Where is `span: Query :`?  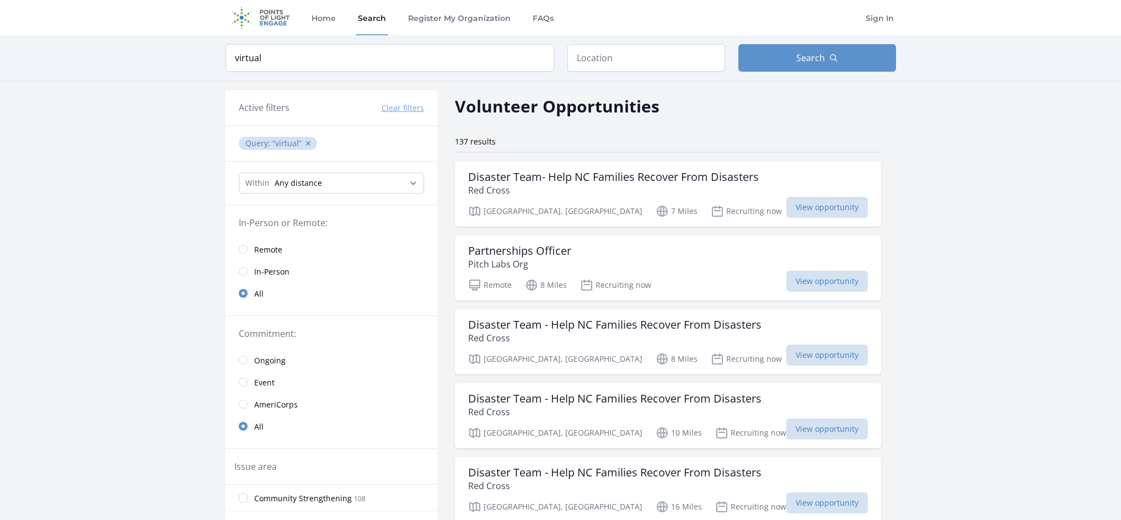 span: Query : is located at coordinates (259, 143).